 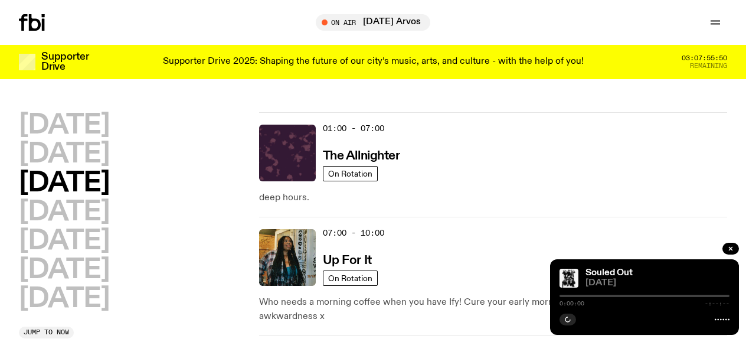 I want to click on p: Supporter Drive 2025: Shaping the future of our city’s music, arts, and culture - with the help o..., so click(x=373, y=62).